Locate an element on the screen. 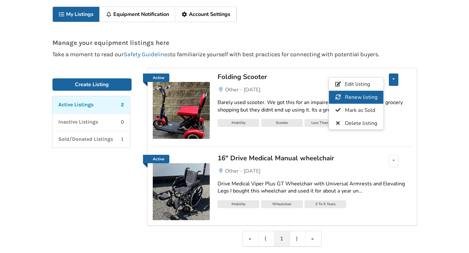  a: MobilityScooterLess Than 1 Year is located at coordinates (314, 124).